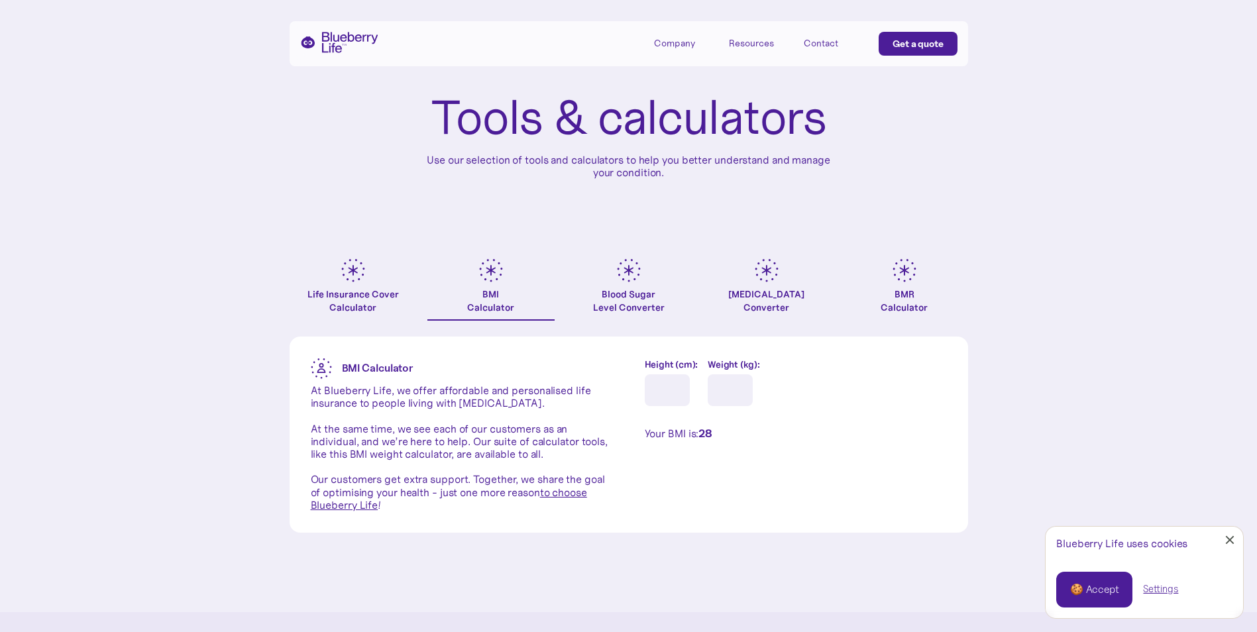  I want to click on div: Your BMI is:, so click(796, 433).